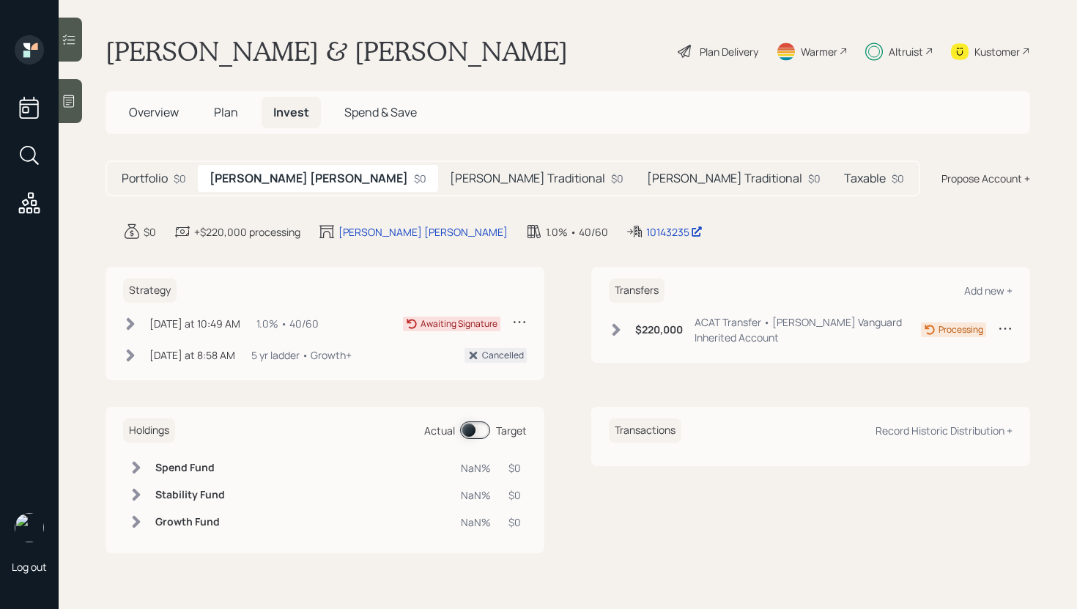 Image resolution: width=1077 pixels, height=609 pixels. What do you see at coordinates (960, 330) in the screenshot?
I see `div: Processing` at bounding box center [960, 330].